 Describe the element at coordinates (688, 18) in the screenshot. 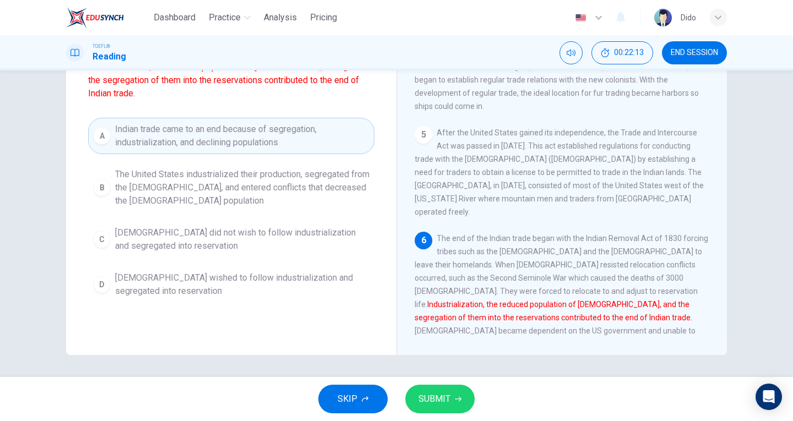

I see `div: Dido` at that location.